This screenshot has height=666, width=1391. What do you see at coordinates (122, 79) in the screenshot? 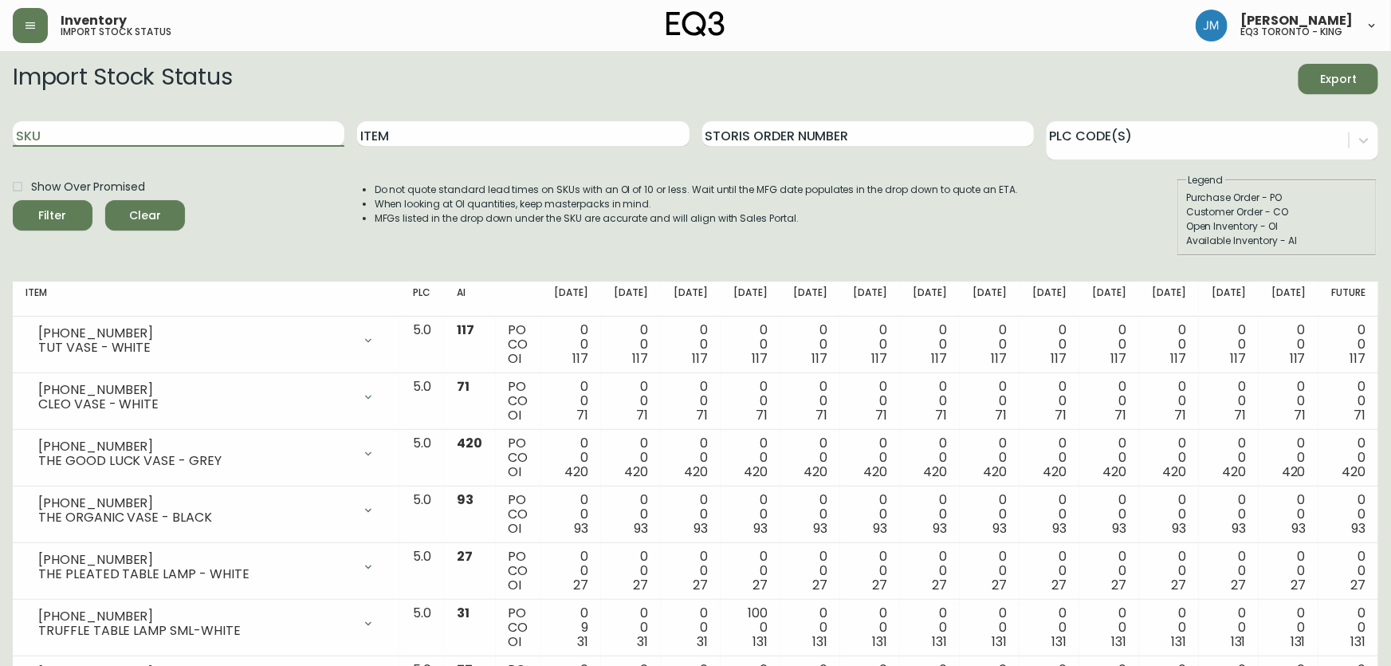
I see `h2: Import Stock Status` at bounding box center [122, 79].